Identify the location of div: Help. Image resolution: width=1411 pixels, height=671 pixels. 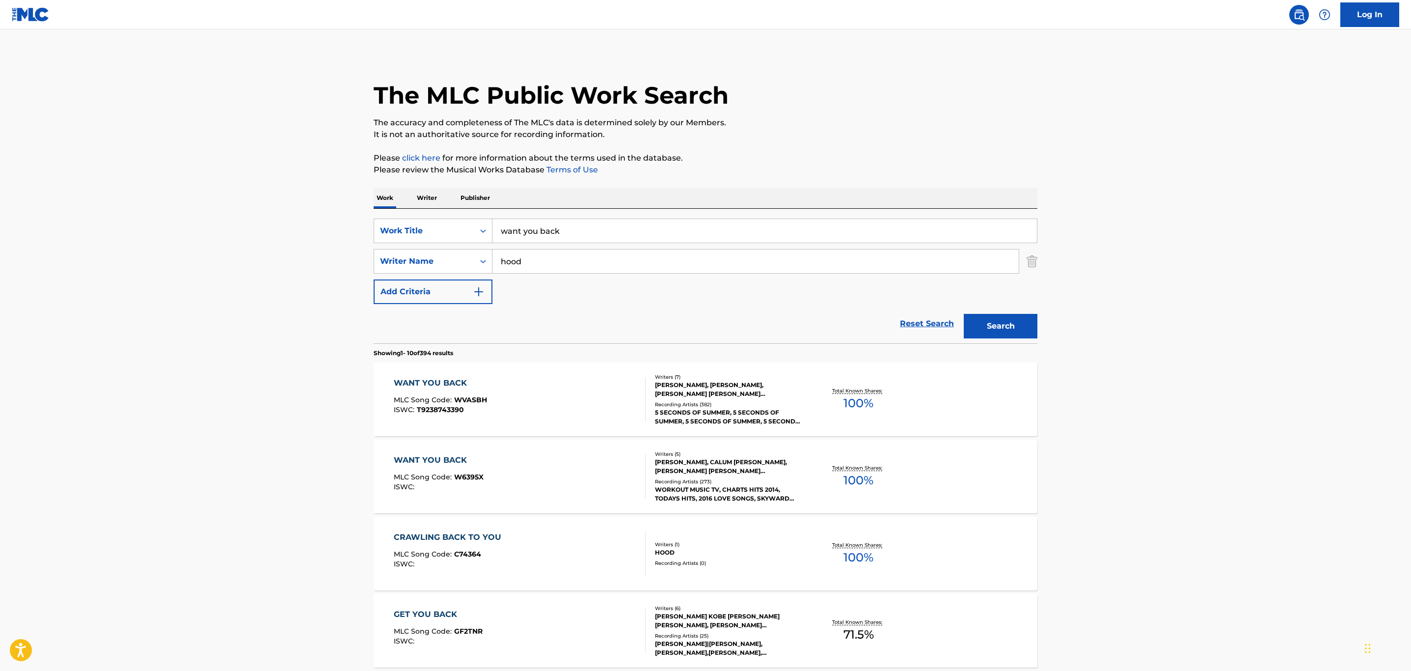
(1325, 15).